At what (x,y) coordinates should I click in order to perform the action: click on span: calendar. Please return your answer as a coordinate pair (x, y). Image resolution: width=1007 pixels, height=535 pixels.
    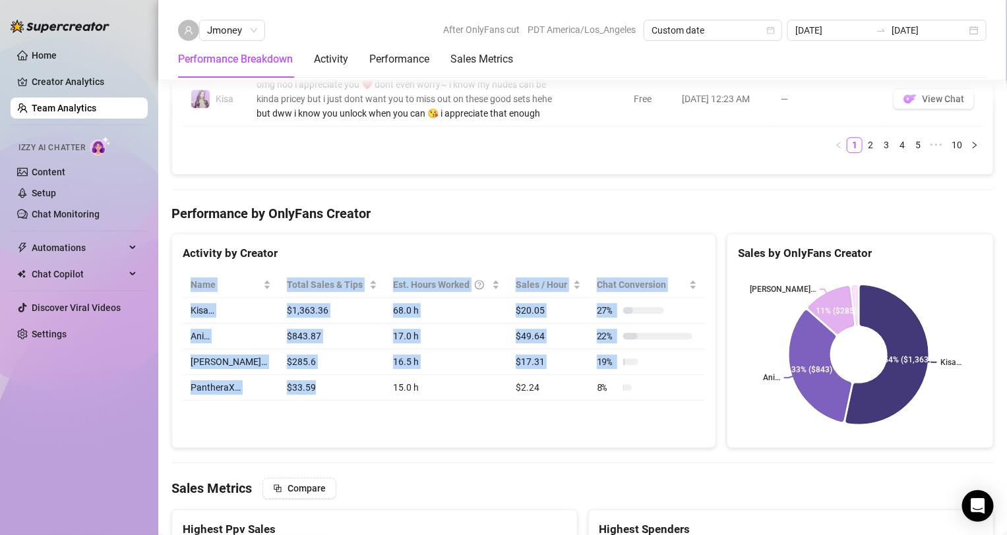
    Looking at the image, I should click on (771, 30).